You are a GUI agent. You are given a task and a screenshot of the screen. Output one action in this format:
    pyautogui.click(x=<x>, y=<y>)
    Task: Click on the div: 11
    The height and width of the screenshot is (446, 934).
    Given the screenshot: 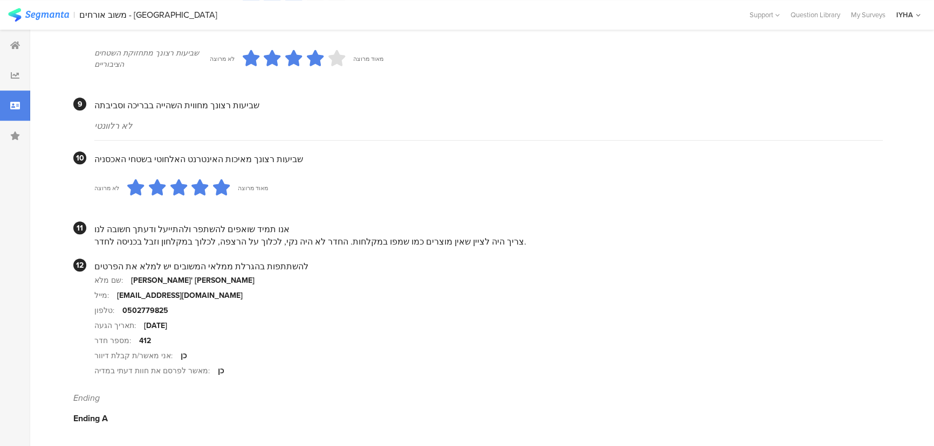 What is the action you would take?
    pyautogui.click(x=80, y=228)
    